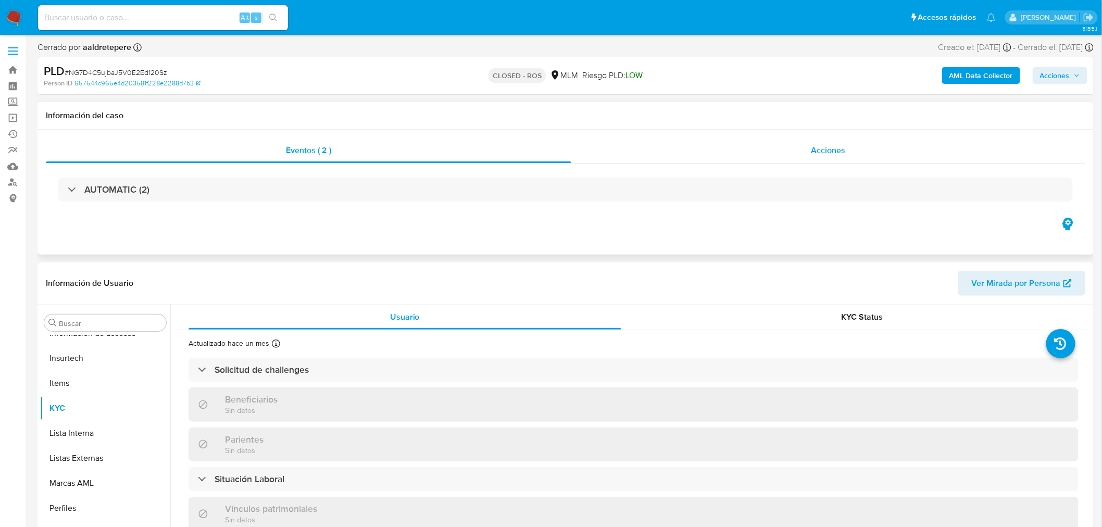 The image size is (1102, 527). What do you see at coordinates (517, 76) in the screenshot?
I see `p: CLOSED - ROS` at bounding box center [517, 76].